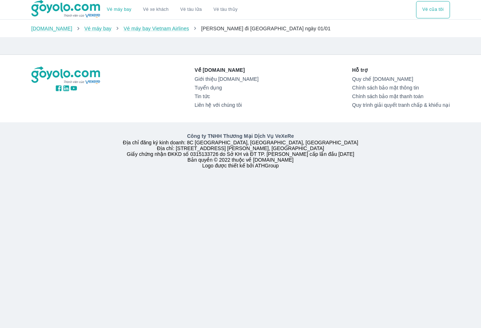  What do you see at coordinates (66, 75) in the screenshot?
I see `img: logo` at bounding box center [66, 75].